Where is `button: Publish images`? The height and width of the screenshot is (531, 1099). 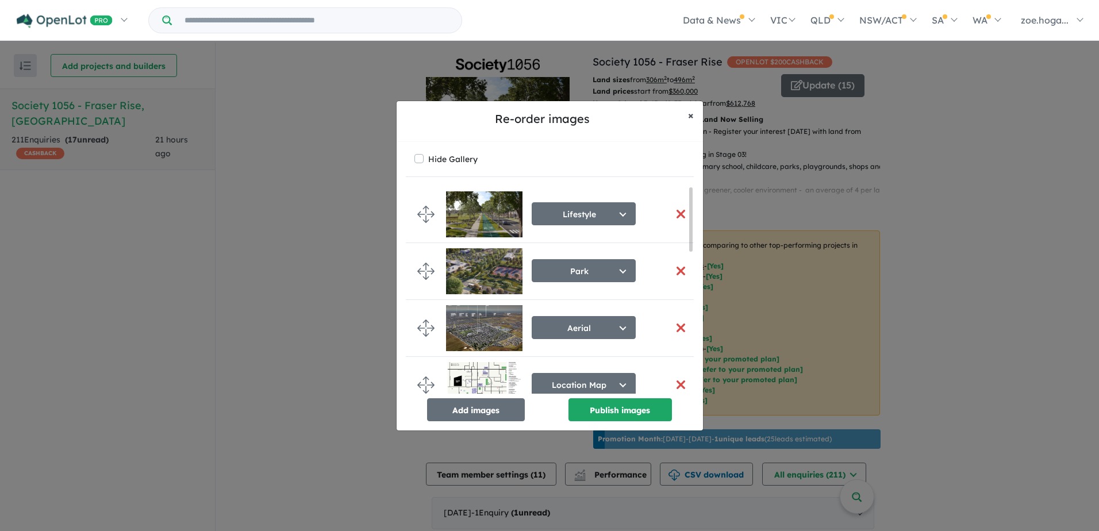
button: Publish images is located at coordinates (620, 410).